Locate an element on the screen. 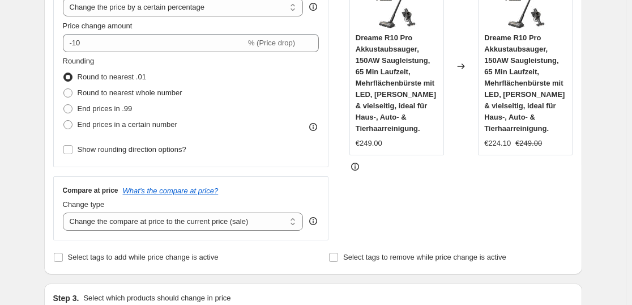 This screenshot has width=632, height=305. strike: €249.00 is located at coordinates (528, 143).